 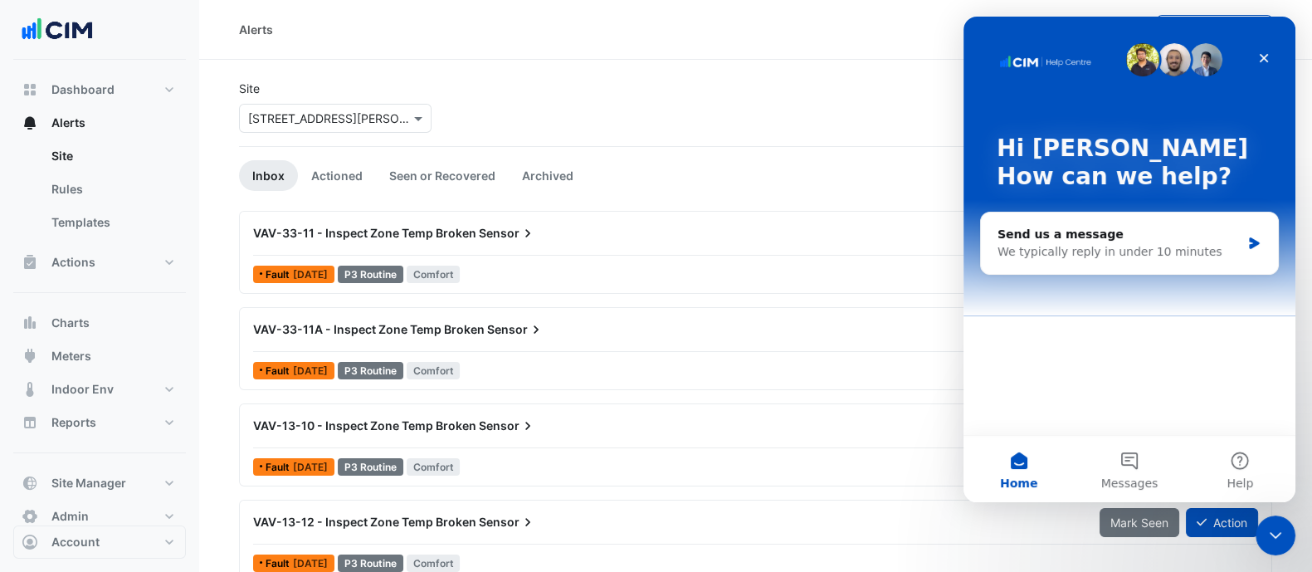 What do you see at coordinates (100, 123) in the screenshot?
I see `button: Alerts` at bounding box center [100, 123].